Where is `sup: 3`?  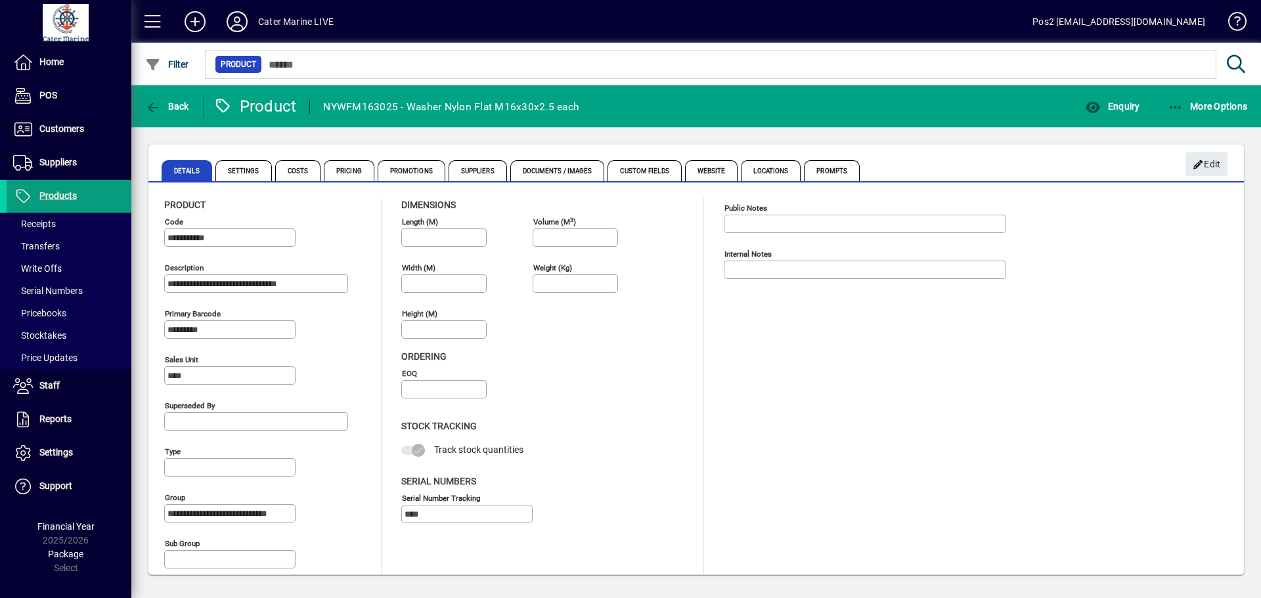 sup: 3 is located at coordinates (571, 219).